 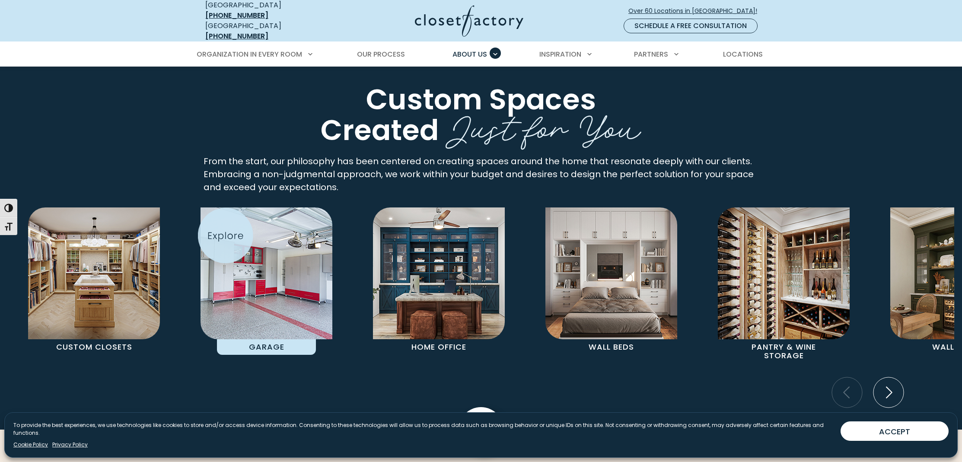 What do you see at coordinates (481, 174) in the screenshot?
I see `p: From the start, our philosophy has been centered on creating spaces around the home that resonate...` at bounding box center [481, 174].